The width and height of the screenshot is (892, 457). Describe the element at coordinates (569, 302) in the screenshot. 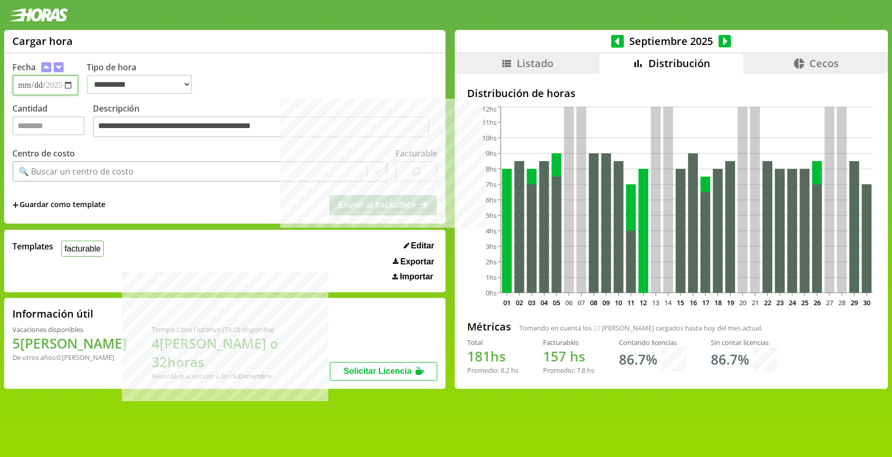

I see `text: 06` at that location.